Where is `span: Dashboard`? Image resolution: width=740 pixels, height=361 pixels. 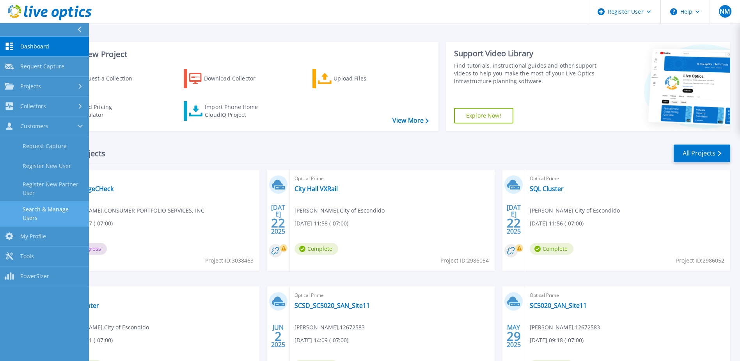 span: Dashboard is located at coordinates (35, 46).